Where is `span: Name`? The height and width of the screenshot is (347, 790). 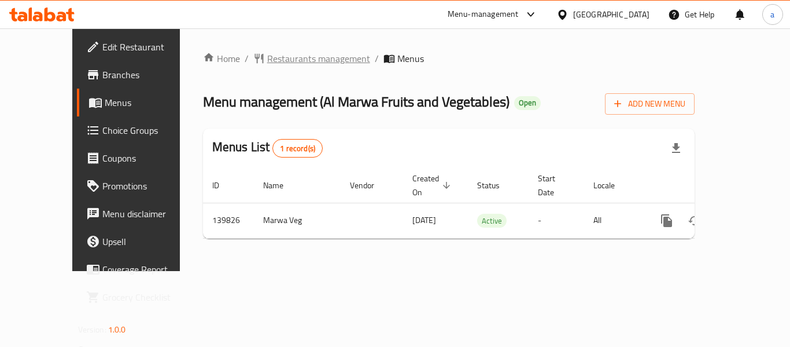
span: Name is located at coordinates (281, 185).